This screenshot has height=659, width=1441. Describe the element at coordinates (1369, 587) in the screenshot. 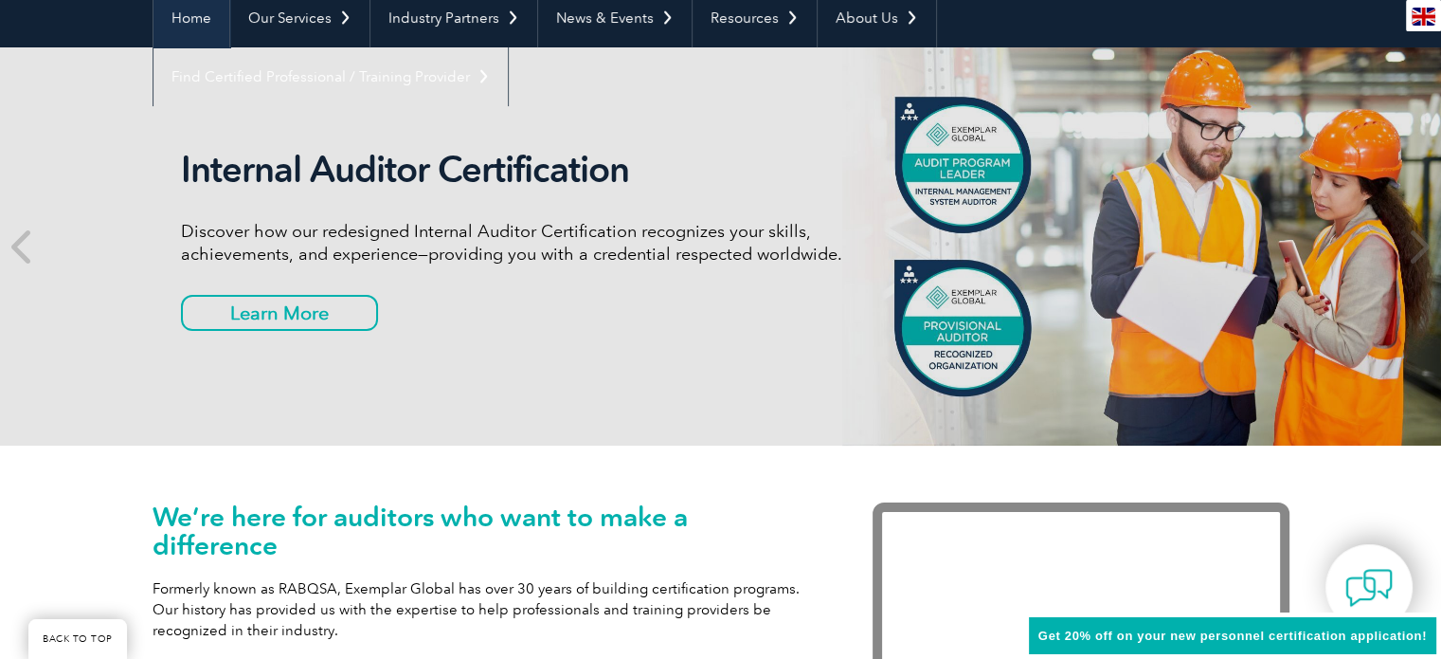

I see `img: contact-chat.png` at that location.